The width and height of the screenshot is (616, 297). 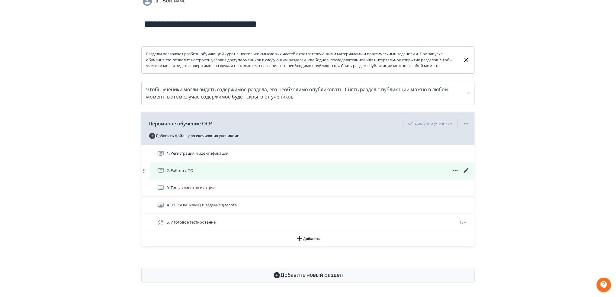 I want to click on div: Разделы позволяют разбить обучающий курс на несколько смысловых частей с соответствующими материа..., so click(x=302, y=60).